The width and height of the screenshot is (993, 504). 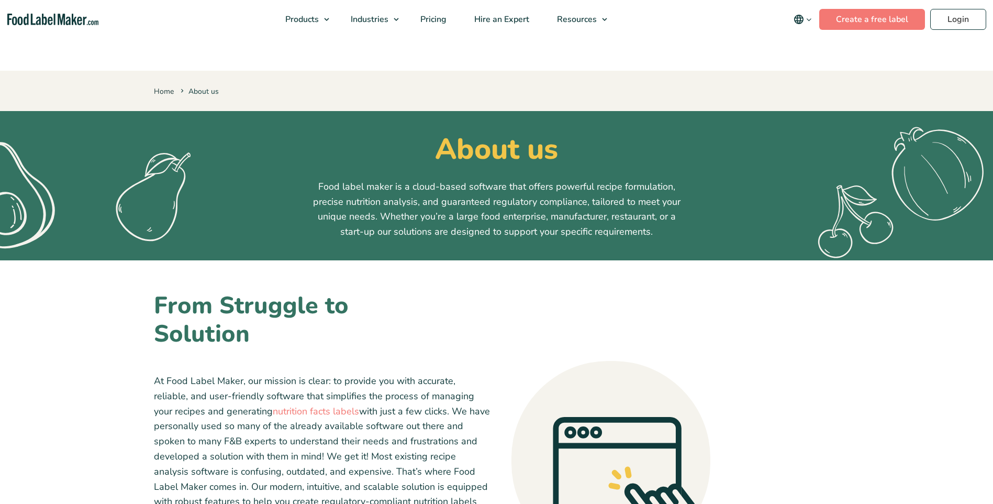 What do you see at coordinates (576, 19) in the screenshot?
I see `span: Resources` at bounding box center [576, 19].